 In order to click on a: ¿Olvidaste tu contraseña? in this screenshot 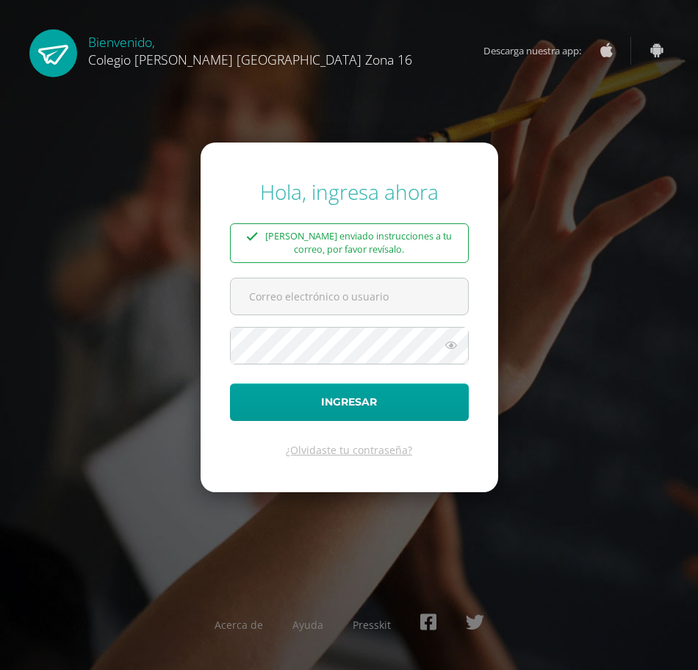, I will do `click(349, 449)`.